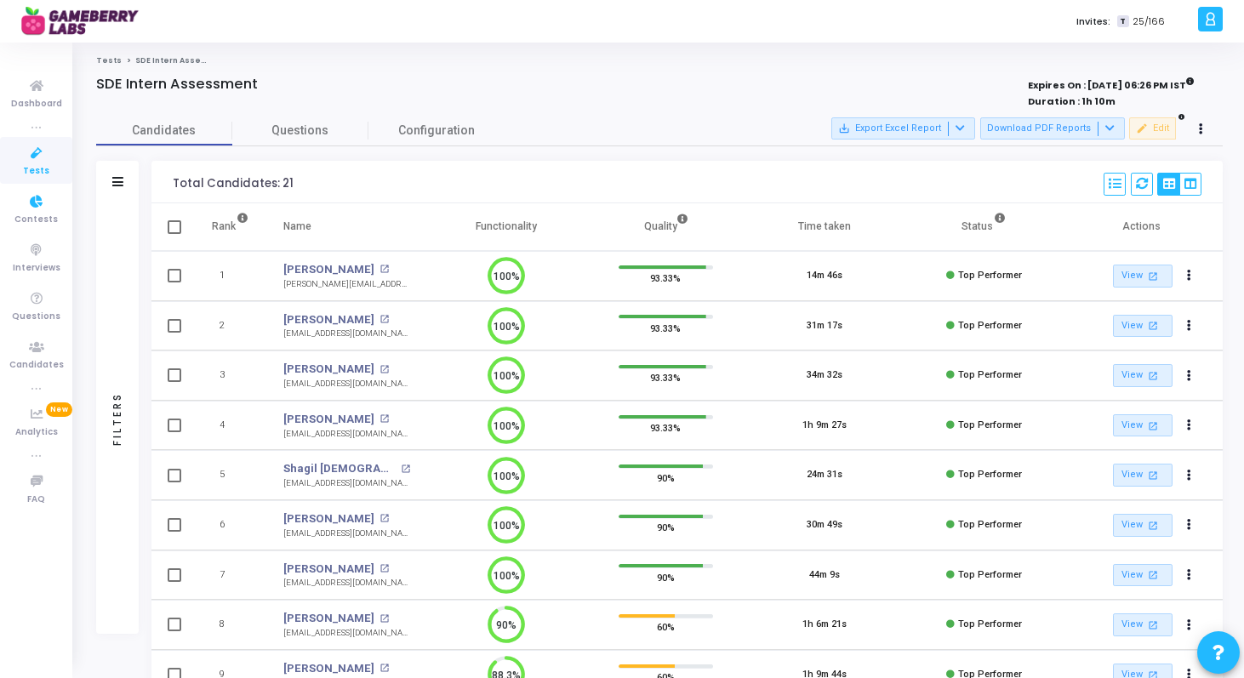  What do you see at coordinates (825, 475) in the screenshot?
I see `div: 24m 31s` at bounding box center [825, 475].